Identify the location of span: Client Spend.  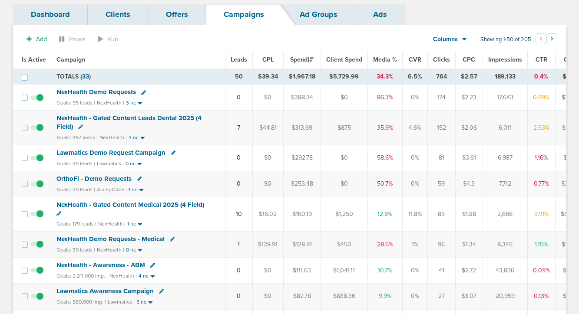
(344, 59).